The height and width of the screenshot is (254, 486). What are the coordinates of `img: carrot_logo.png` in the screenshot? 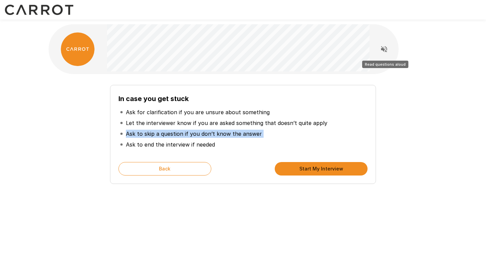 It's located at (78, 49).